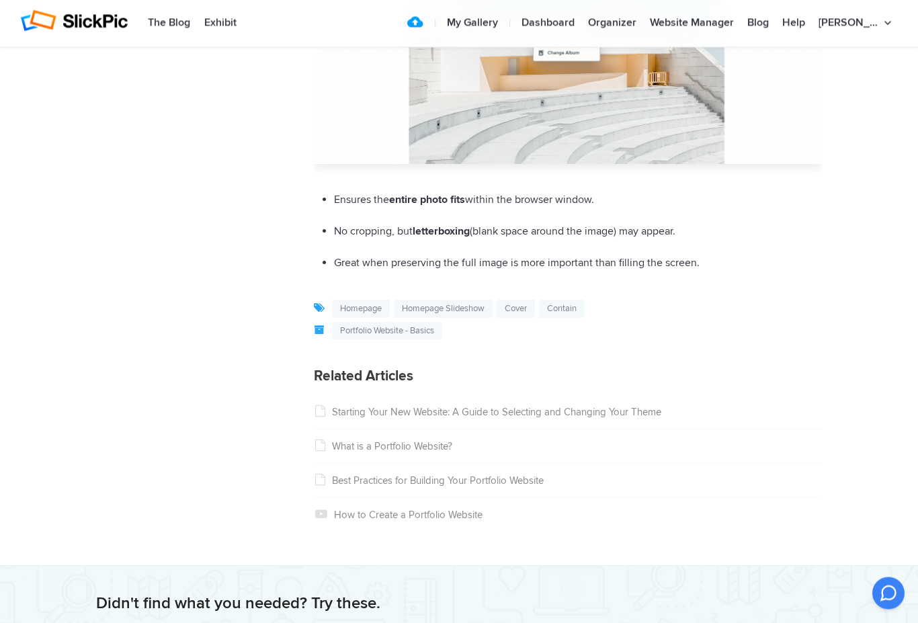 This screenshot has height=623, width=918. What do you see at coordinates (383, 447) in the screenshot?
I see `a: What is a Portfolio Website?` at bounding box center [383, 447].